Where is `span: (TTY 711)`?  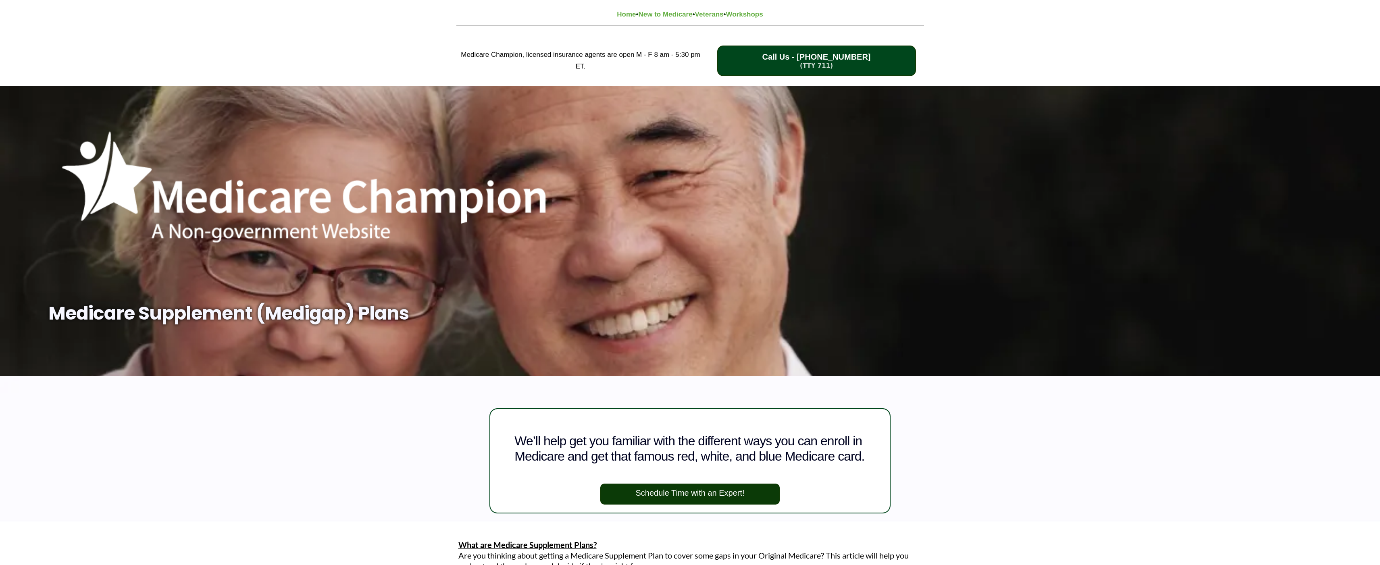
span: (TTY 711) is located at coordinates (816, 66).